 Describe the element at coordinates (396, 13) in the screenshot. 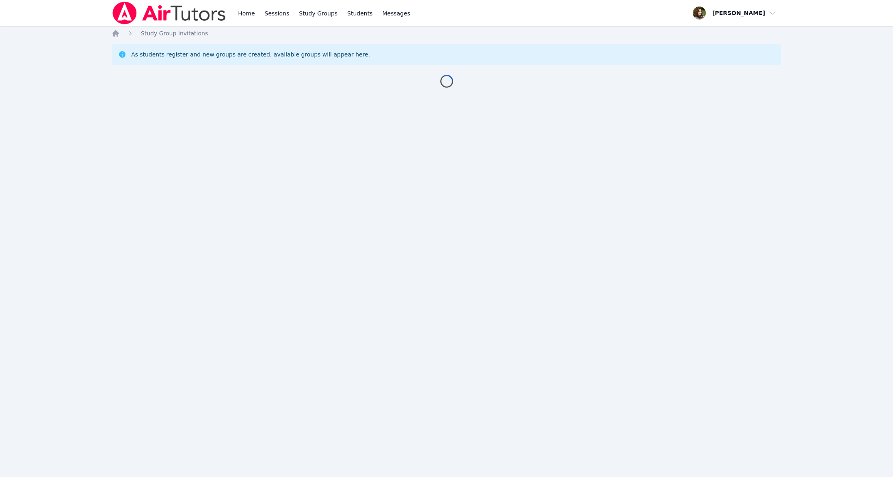

I see `span: Messages` at that location.